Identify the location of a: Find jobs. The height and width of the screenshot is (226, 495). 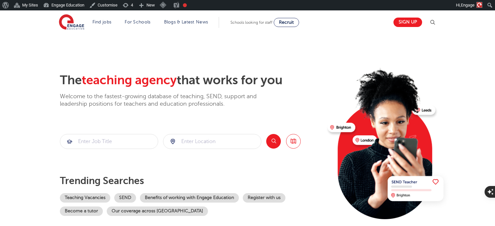
(102, 22).